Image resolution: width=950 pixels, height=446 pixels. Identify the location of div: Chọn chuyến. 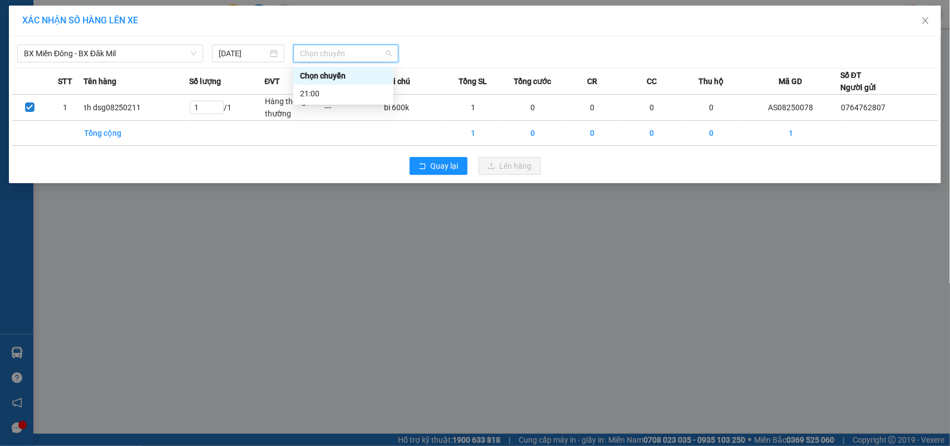
(343, 76).